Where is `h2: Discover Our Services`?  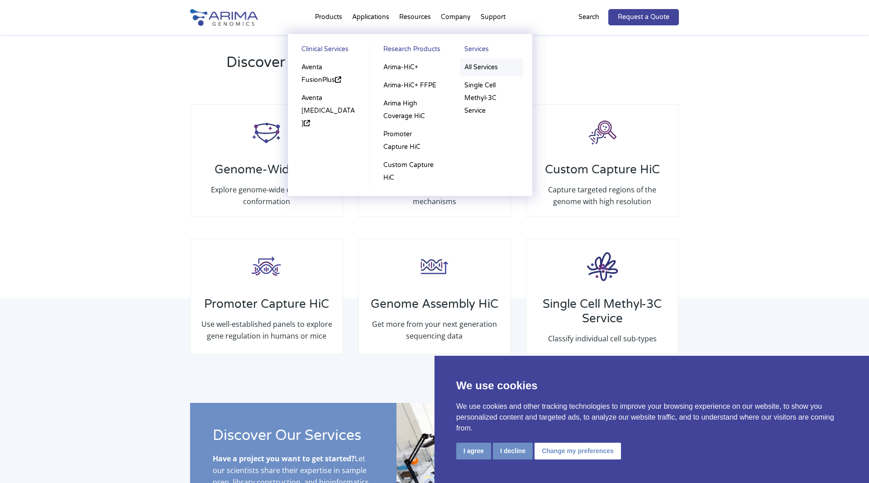 h2: Discover Our Services is located at coordinates (293, 439).